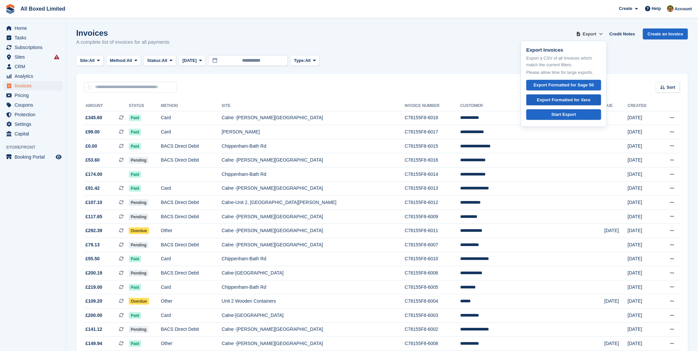 Image resolution: width=698 pixels, height=351 pixels. I want to click on span: Home, so click(34, 28).